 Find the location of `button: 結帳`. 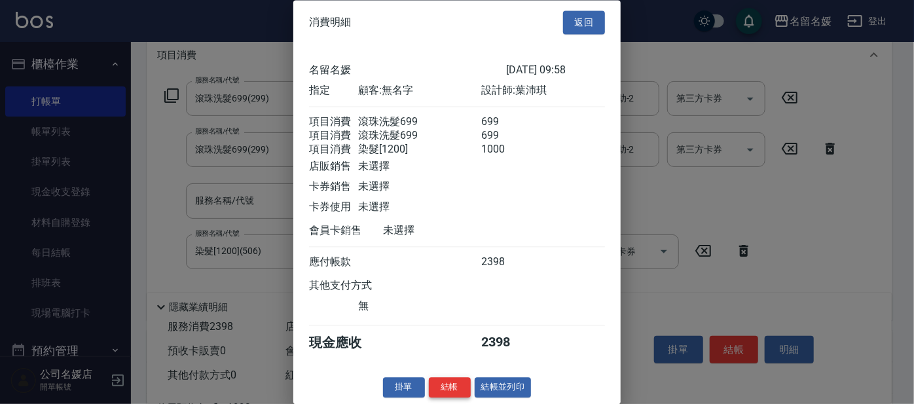

button: 結帳 is located at coordinates (450, 388).